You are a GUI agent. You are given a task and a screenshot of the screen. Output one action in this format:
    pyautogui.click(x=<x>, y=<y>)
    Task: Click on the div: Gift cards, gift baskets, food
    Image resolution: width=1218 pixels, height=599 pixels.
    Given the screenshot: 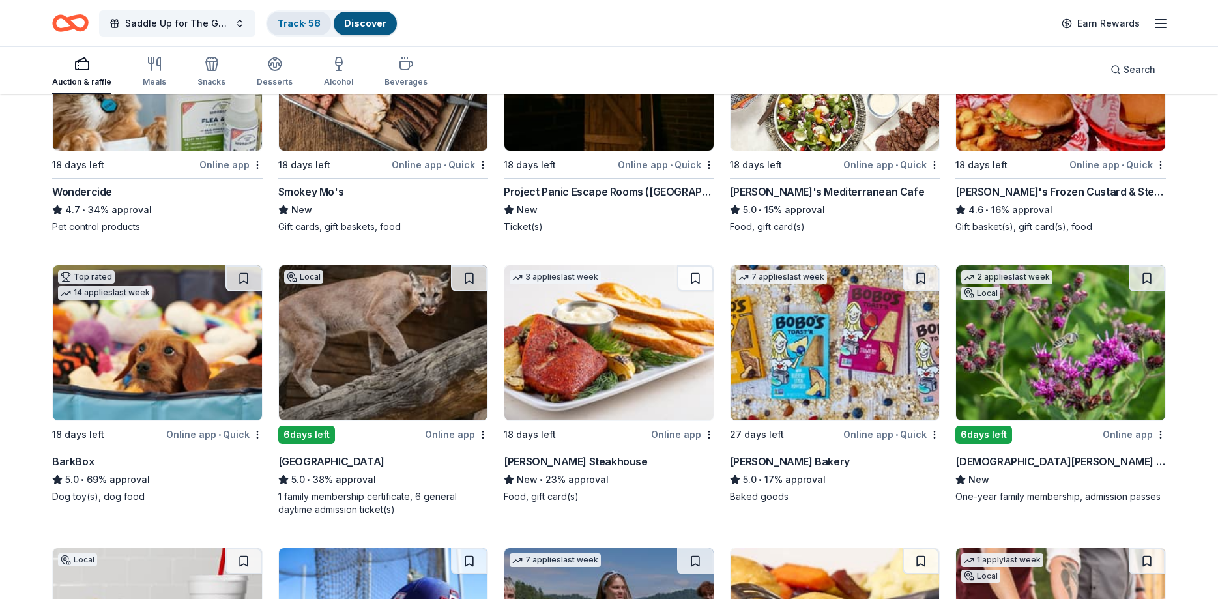 What is the action you would take?
    pyautogui.click(x=383, y=227)
    